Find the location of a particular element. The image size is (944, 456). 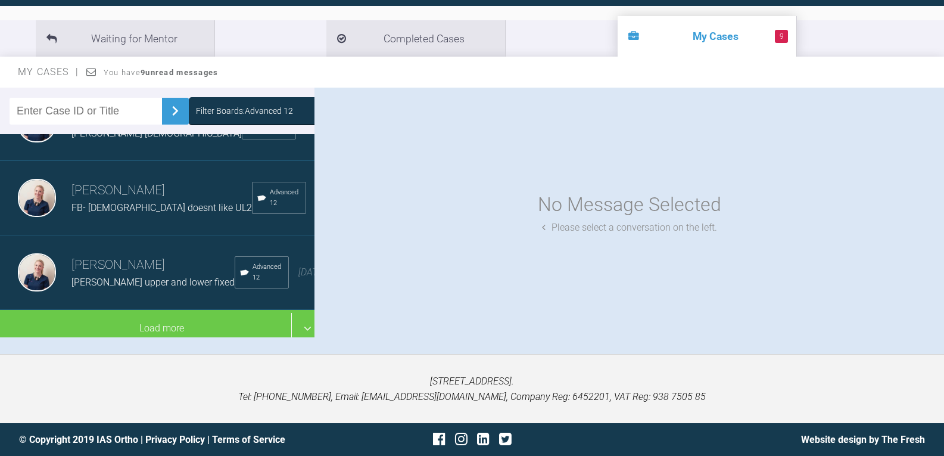

img: chevronRight.28bd32b0.svg is located at coordinates (175, 111).